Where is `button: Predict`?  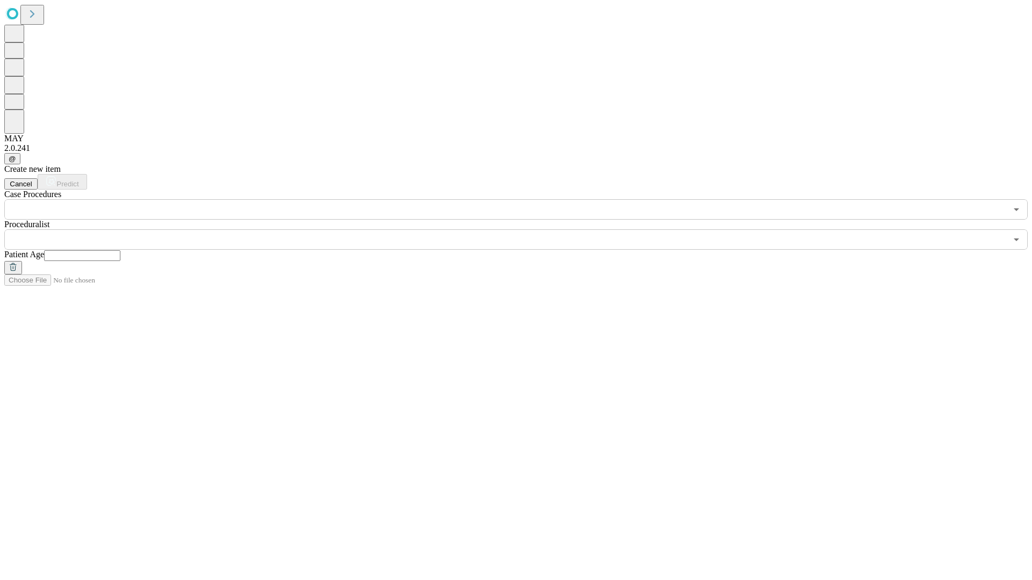 button: Predict is located at coordinates (62, 182).